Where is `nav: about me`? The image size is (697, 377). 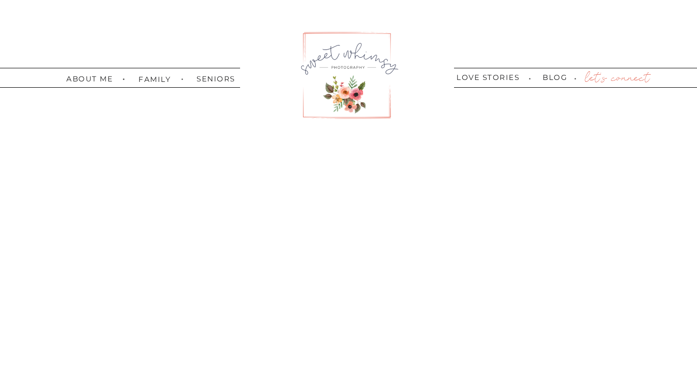 nav: about me is located at coordinates (90, 78).